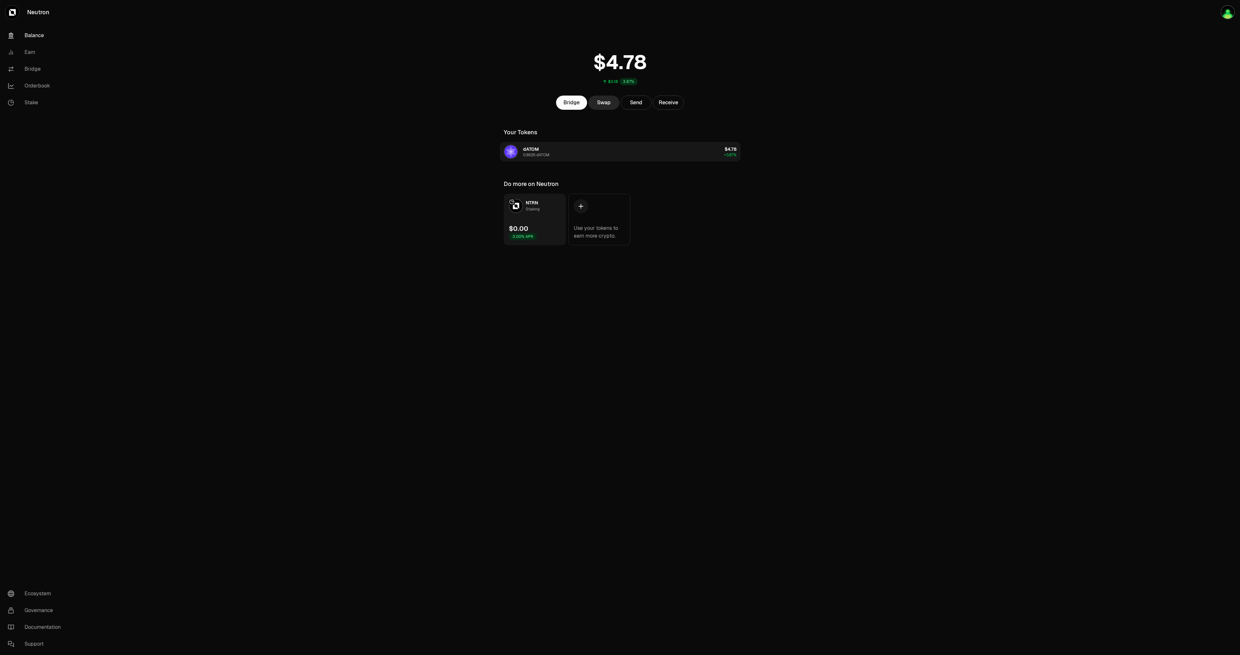 The image size is (1240, 655). I want to click on span: $4.78, so click(730, 149).